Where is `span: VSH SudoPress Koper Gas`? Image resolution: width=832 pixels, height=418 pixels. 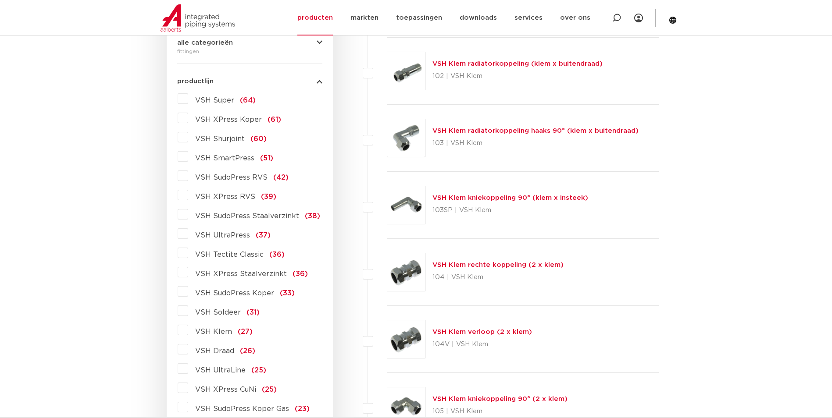 span: VSH SudoPress Koper Gas is located at coordinates (242, 409).